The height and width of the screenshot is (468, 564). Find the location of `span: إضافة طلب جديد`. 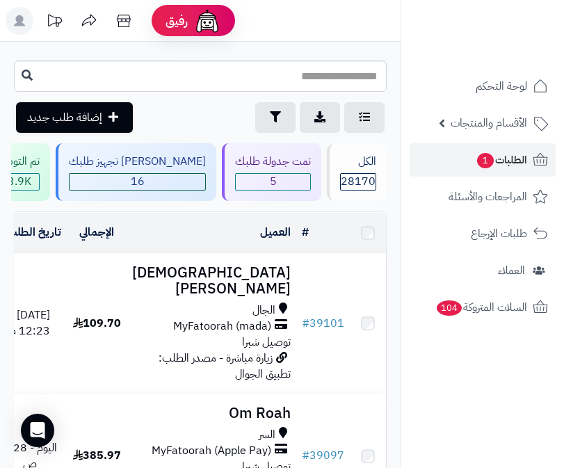

span: إضافة طلب جديد is located at coordinates (65, 118).